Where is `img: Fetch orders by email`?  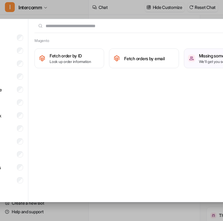
img: Fetch orders by email is located at coordinates (117, 58).